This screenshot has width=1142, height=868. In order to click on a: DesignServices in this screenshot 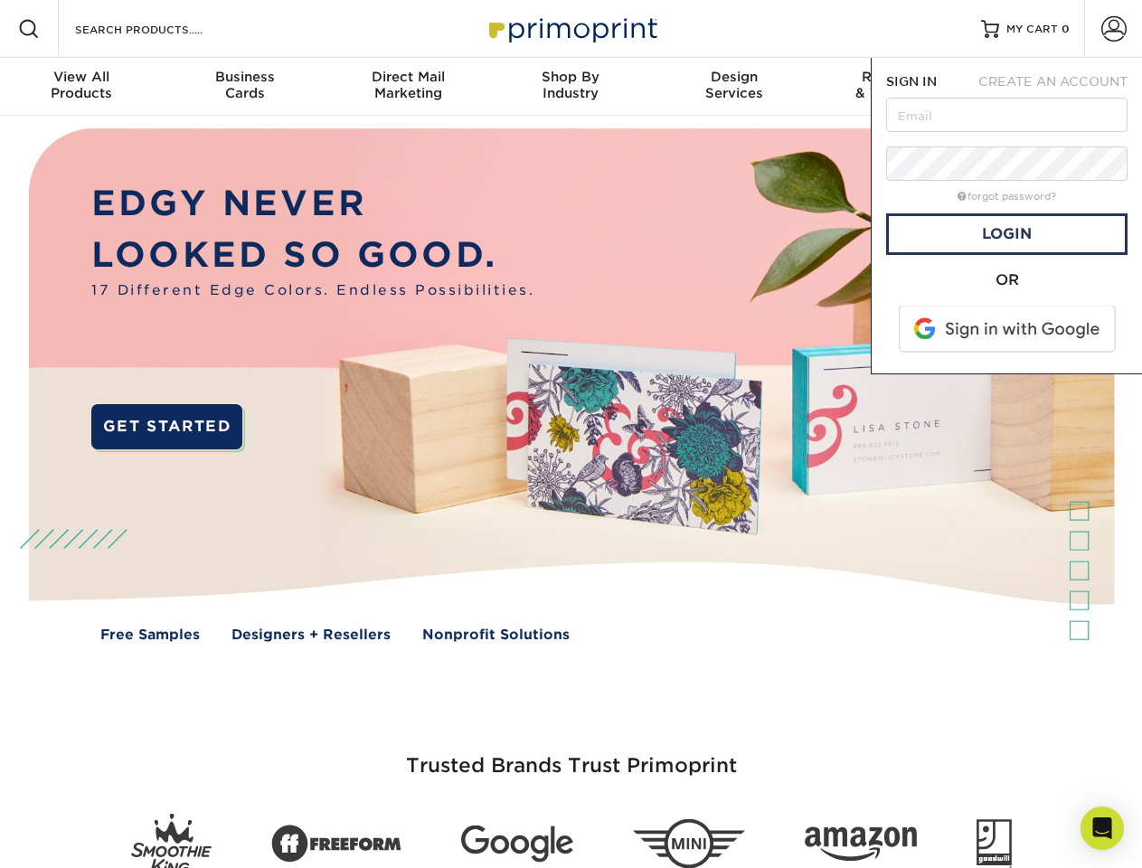, I will do `click(734, 87)`.